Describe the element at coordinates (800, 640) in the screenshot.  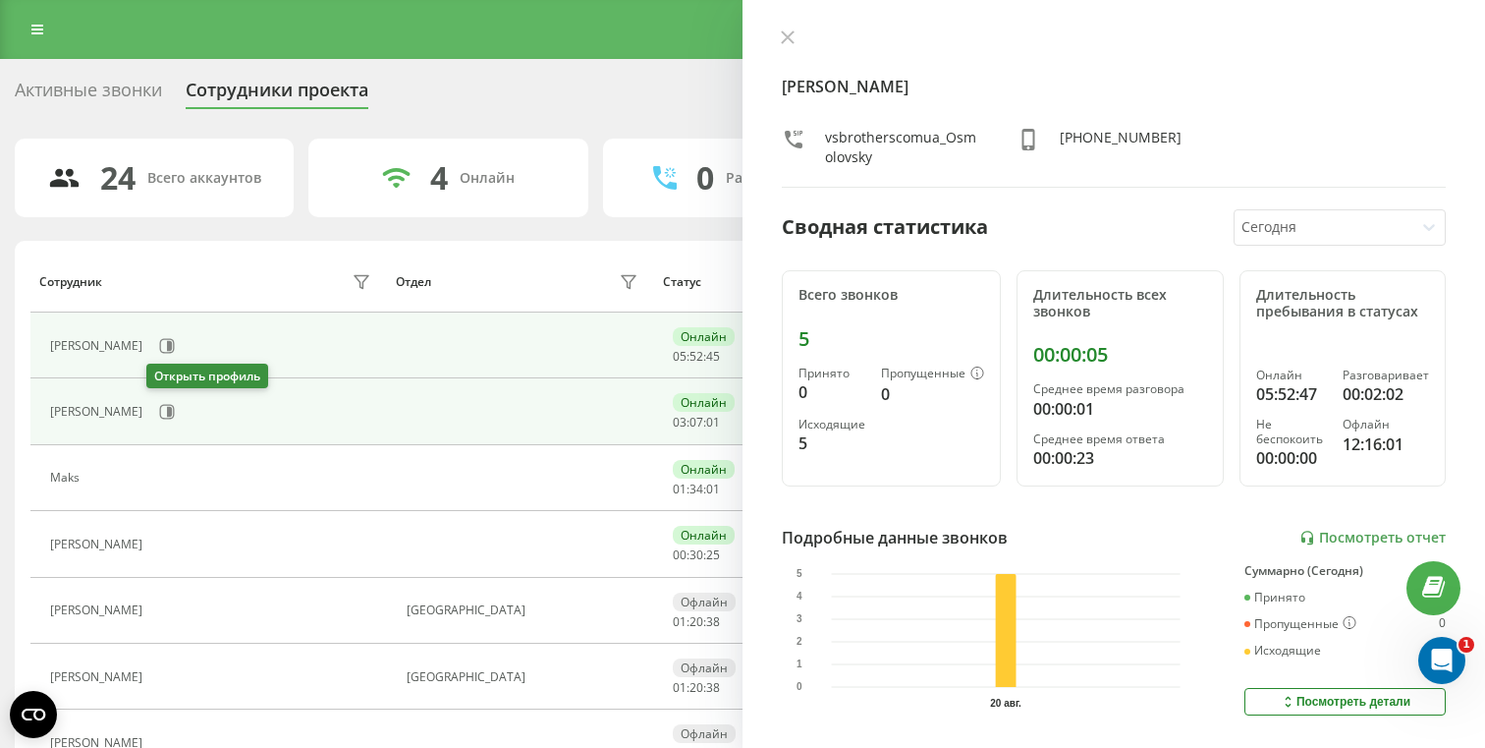
I see `text: 2` at that location.